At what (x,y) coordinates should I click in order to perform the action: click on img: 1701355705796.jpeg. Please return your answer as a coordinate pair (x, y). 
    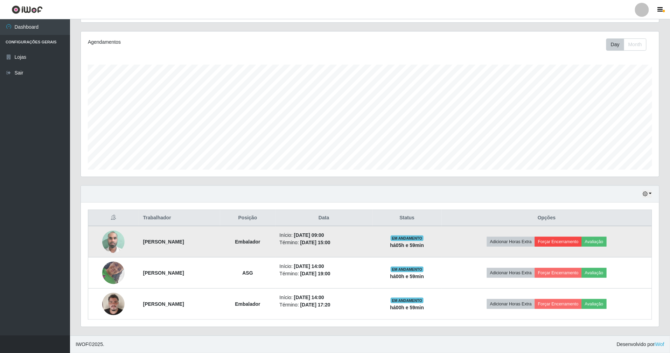
    Looking at the image, I should click on (113, 304).